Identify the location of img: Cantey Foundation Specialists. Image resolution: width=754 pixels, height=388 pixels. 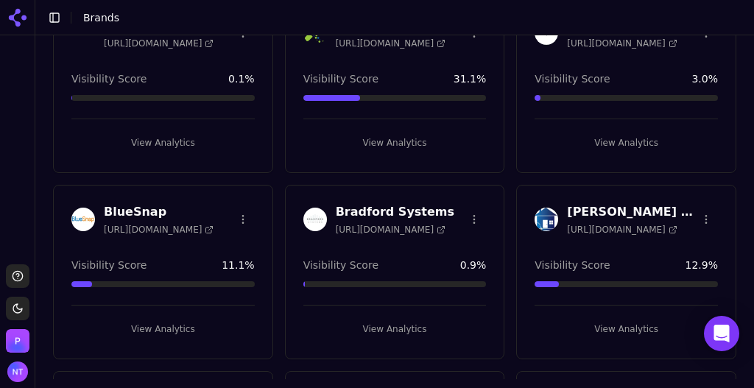
(546, 219).